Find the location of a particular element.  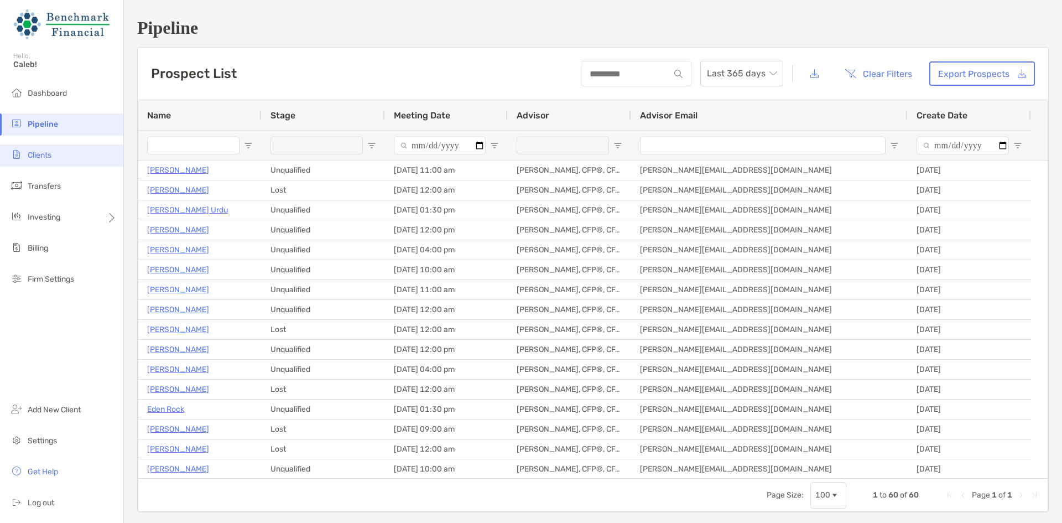

span: Create Date is located at coordinates (942, 115).